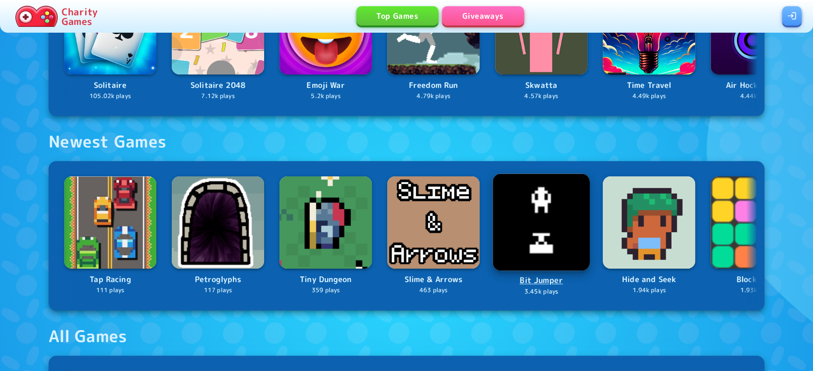  What do you see at coordinates (326, 290) in the screenshot?
I see `p: 359 plays` at bounding box center [326, 290].